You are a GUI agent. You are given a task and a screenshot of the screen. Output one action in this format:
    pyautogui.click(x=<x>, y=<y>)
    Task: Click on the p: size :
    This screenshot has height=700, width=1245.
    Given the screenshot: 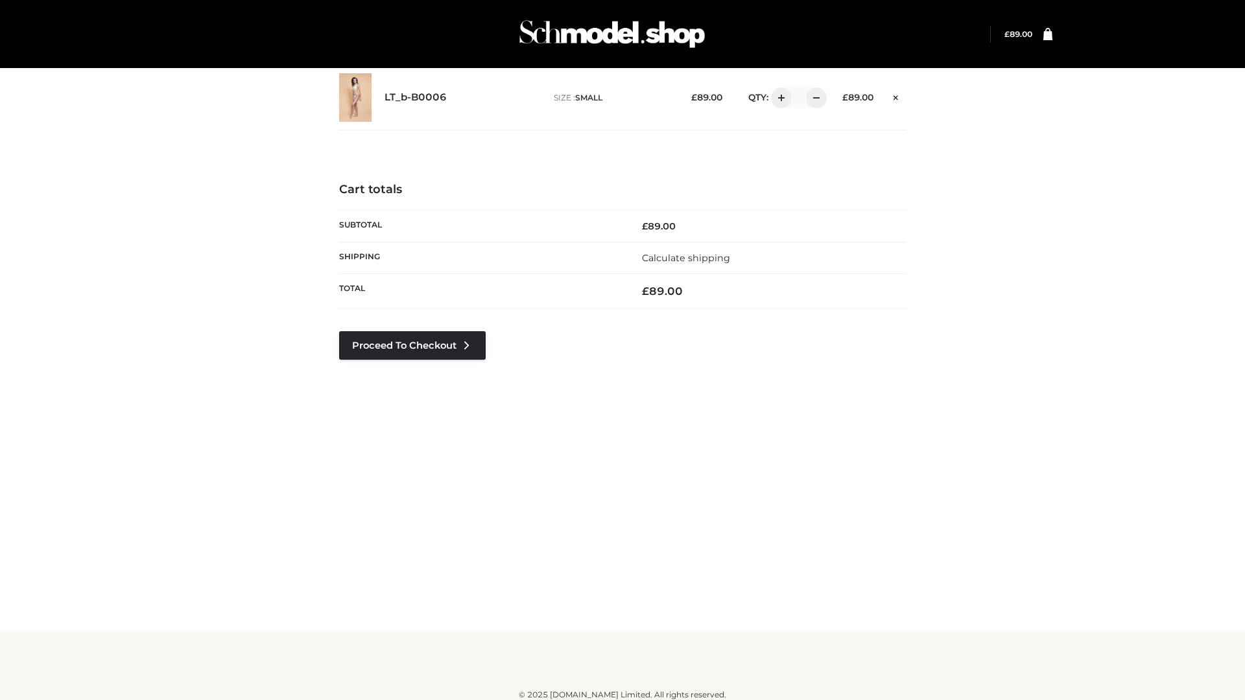 What is the action you would take?
    pyautogui.click(x=612, y=98)
    